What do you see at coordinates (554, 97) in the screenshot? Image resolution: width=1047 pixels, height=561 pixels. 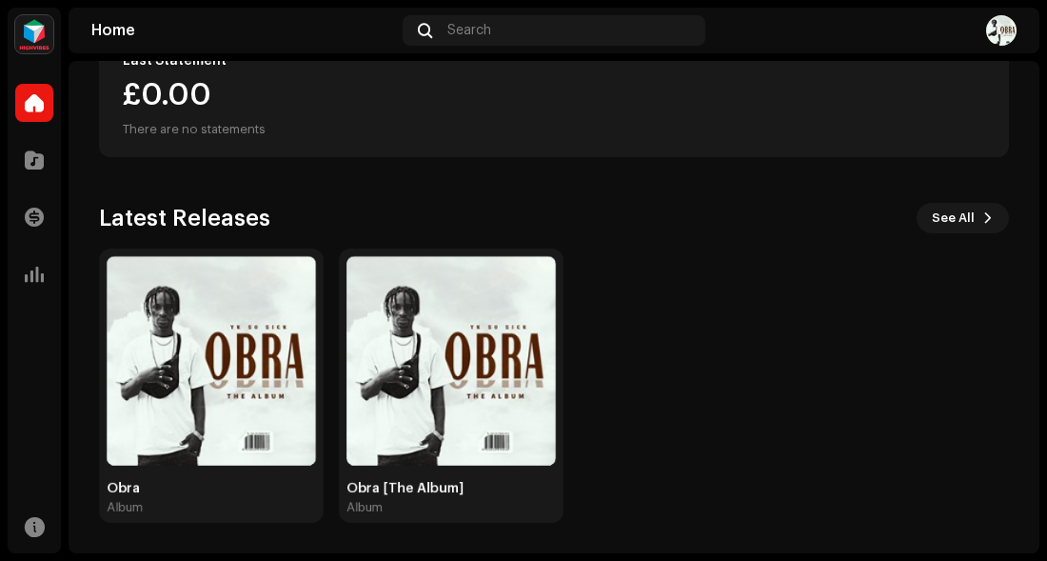 I see `re-o-card-value: Last Statement` at bounding box center [554, 97].